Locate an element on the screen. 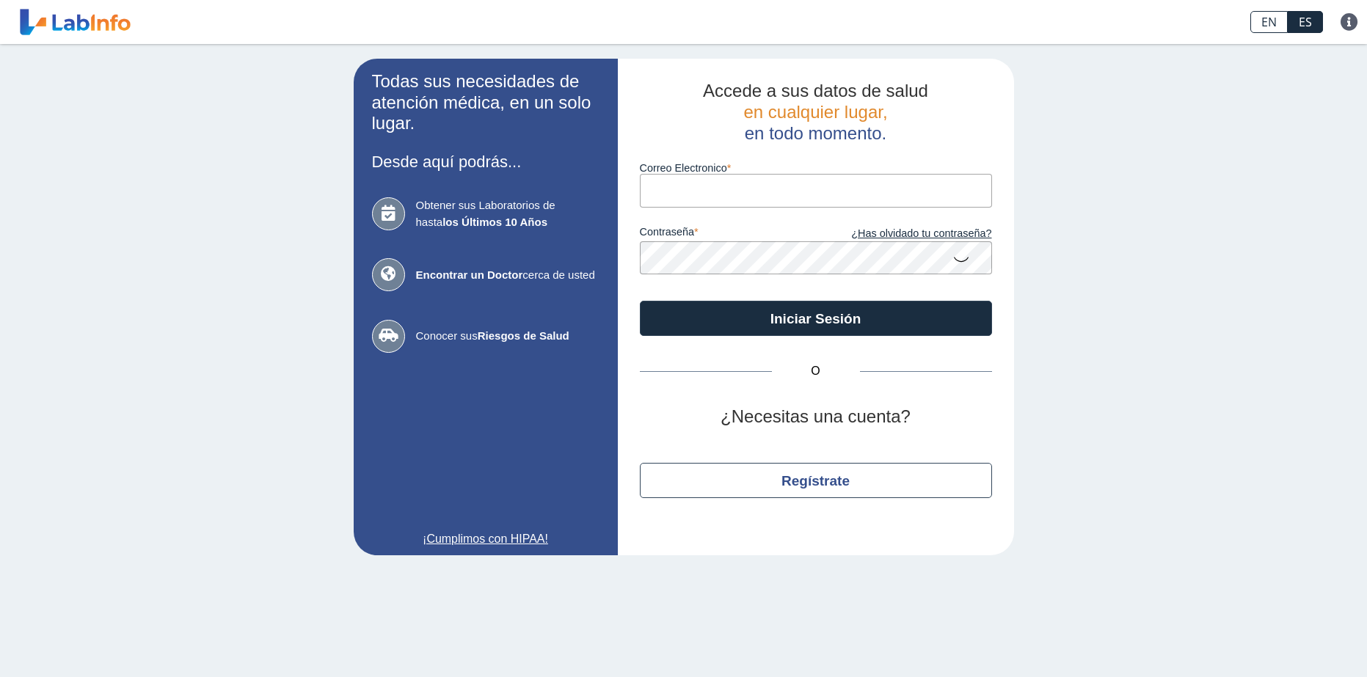  b: Riesgos de Salud is located at coordinates (523, 335).